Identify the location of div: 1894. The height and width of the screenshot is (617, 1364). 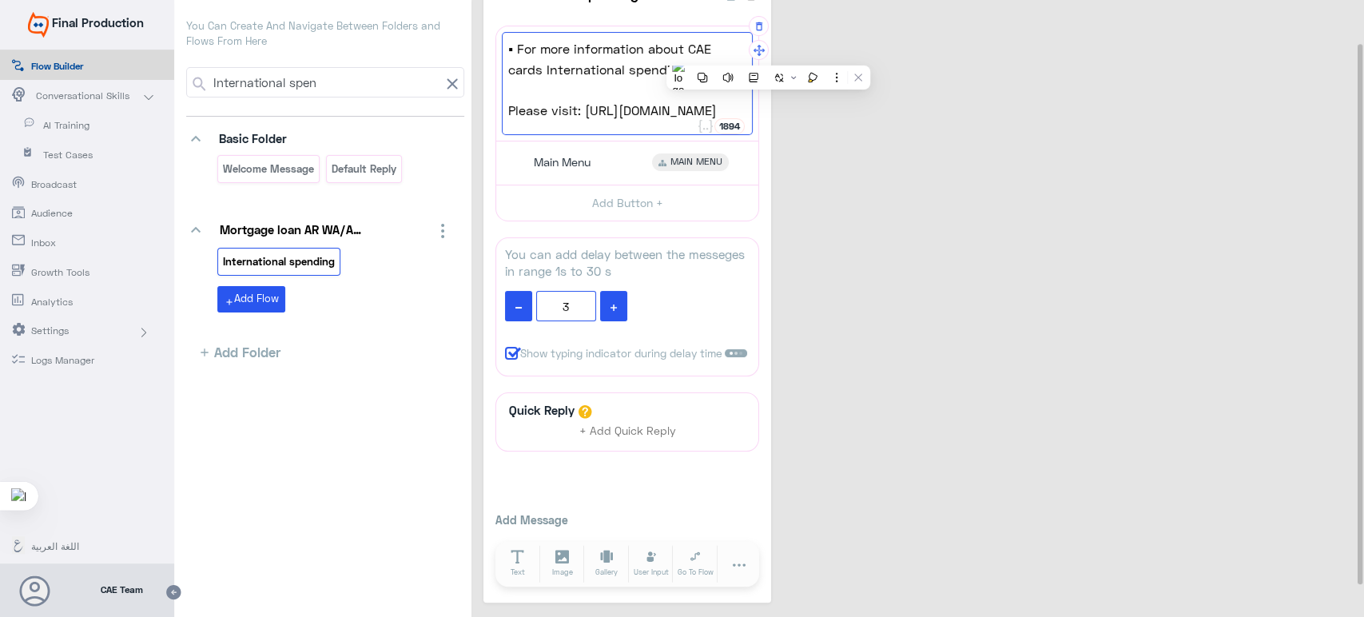
(730, 126).